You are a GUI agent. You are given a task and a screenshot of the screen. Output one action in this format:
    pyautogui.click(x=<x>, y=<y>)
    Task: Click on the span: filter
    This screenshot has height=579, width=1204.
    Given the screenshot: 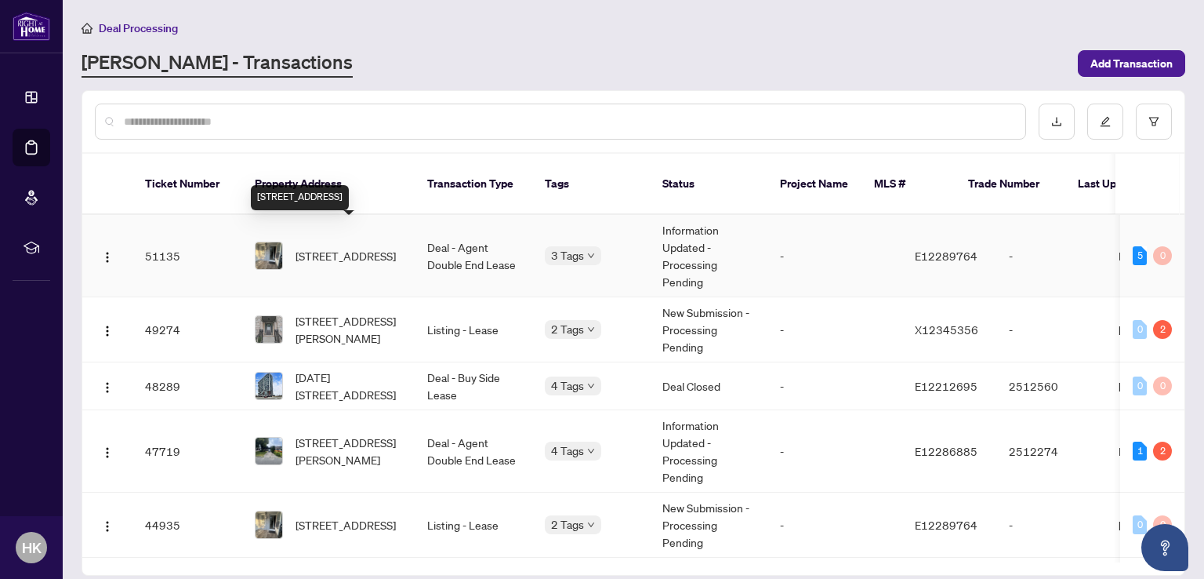 What is the action you would take?
    pyautogui.click(x=1154, y=122)
    